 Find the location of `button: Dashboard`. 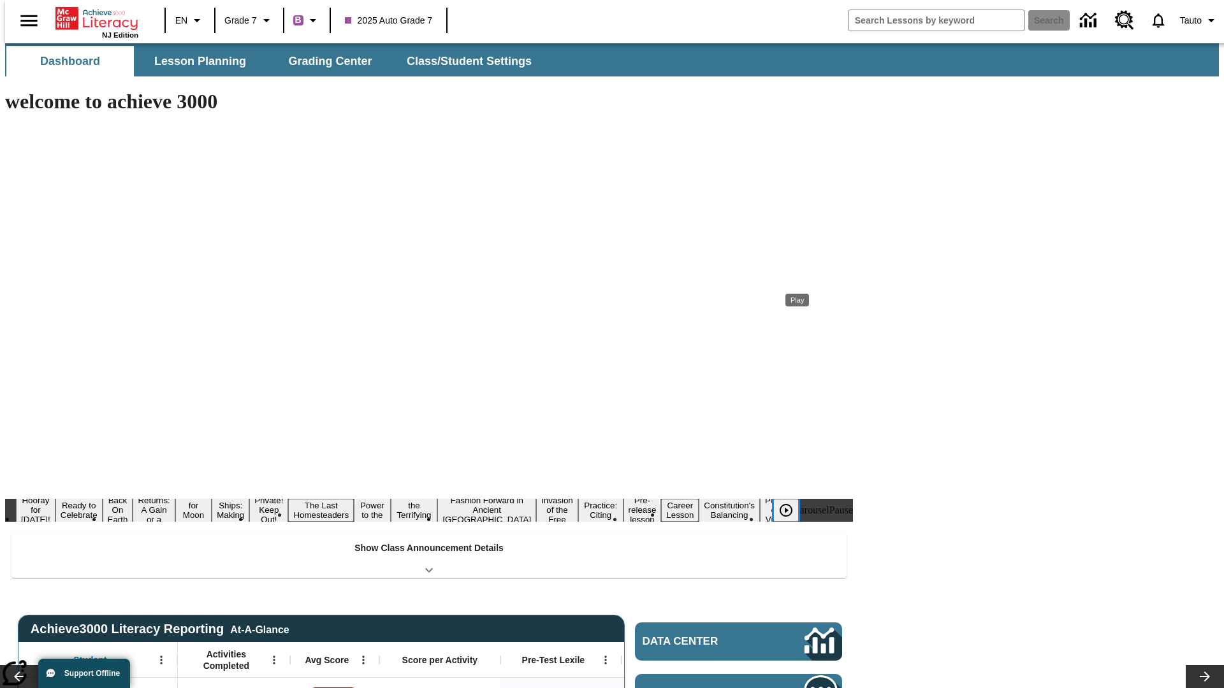

button: Dashboard is located at coordinates (70, 61).